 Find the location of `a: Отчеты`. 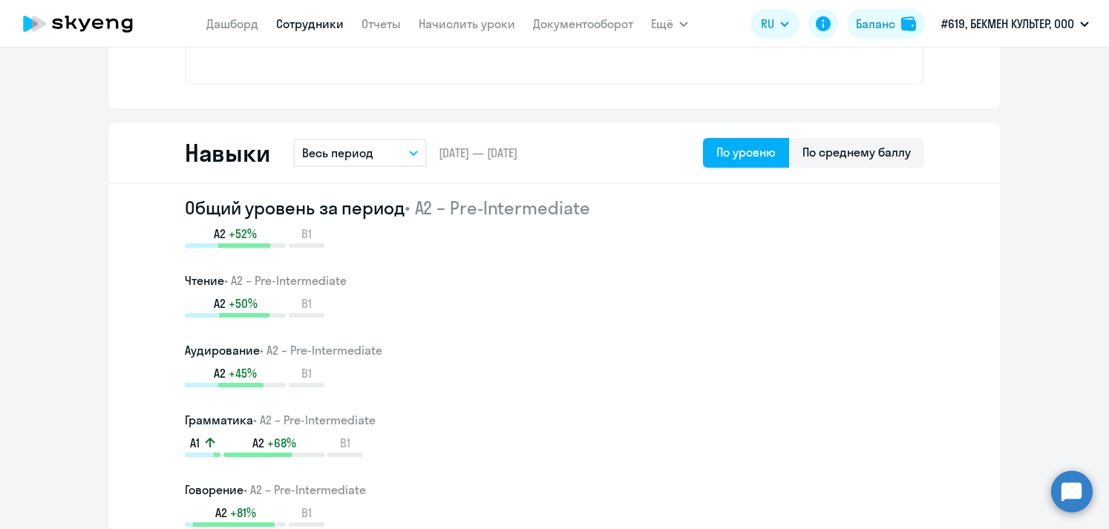

a: Отчеты is located at coordinates (381, 24).